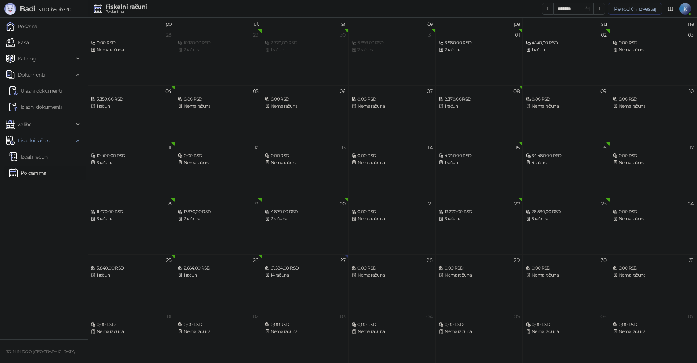 The height and width of the screenshot is (363, 697). Describe the element at coordinates (131, 57) in the screenshot. I see `td: 2025-07-28` at that location.